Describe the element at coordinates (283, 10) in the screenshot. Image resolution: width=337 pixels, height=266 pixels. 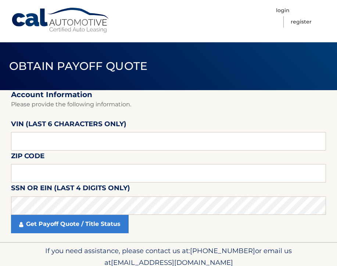
I see `a: Login` at that location.